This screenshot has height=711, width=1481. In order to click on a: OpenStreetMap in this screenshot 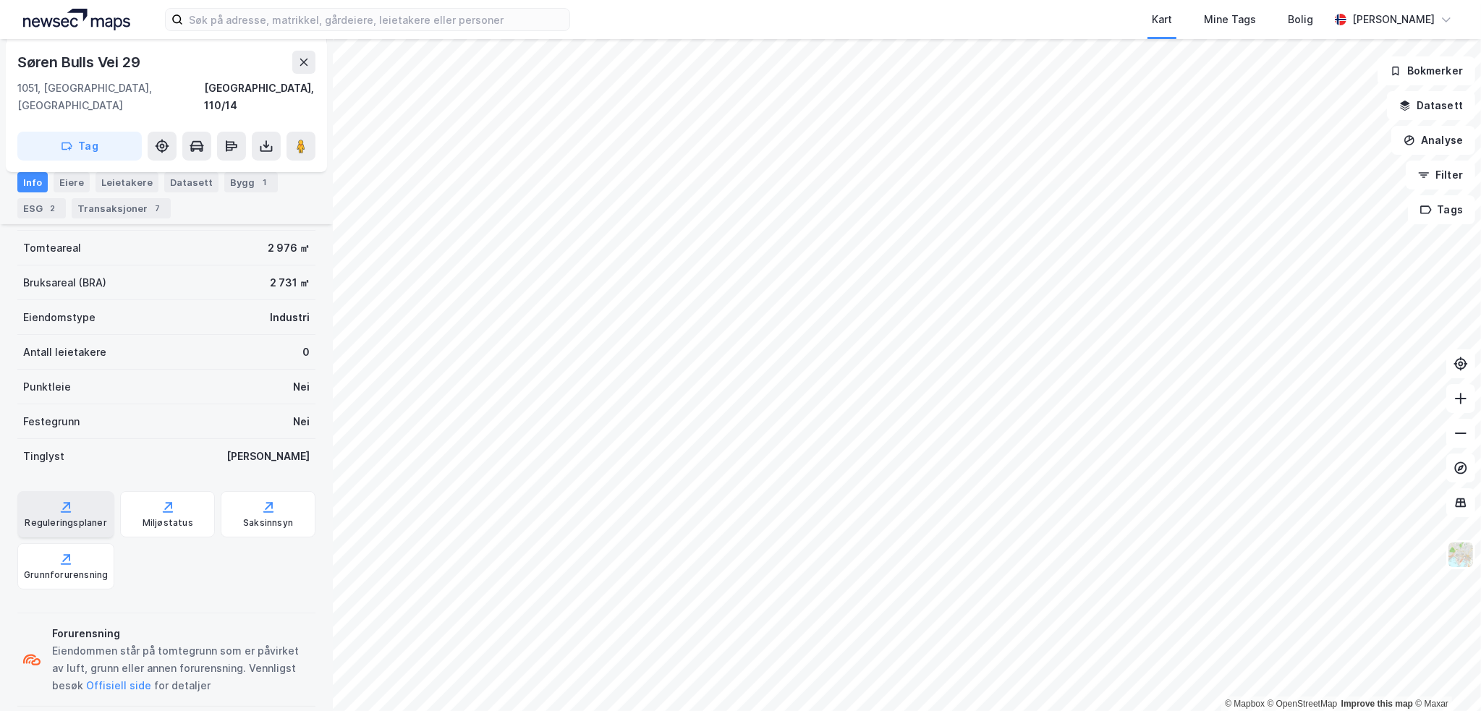, I will do `click(1303, 704)`.